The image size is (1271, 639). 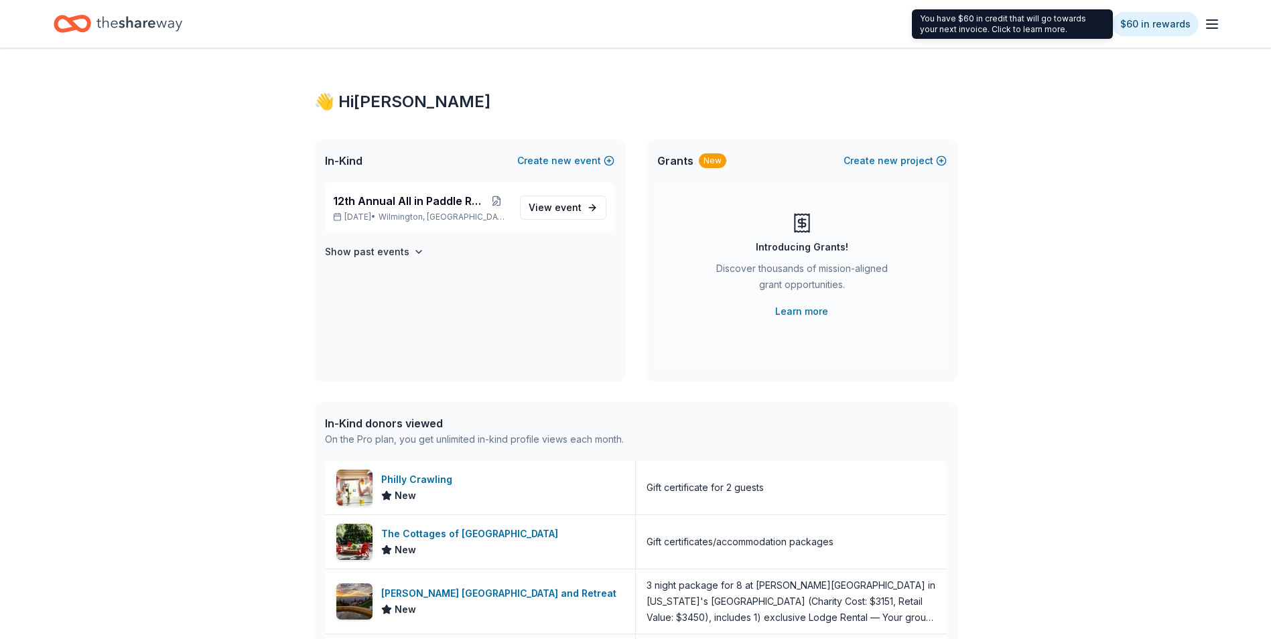 What do you see at coordinates (420, 480) in the screenshot?
I see `div: Philly Crawling` at bounding box center [420, 480].